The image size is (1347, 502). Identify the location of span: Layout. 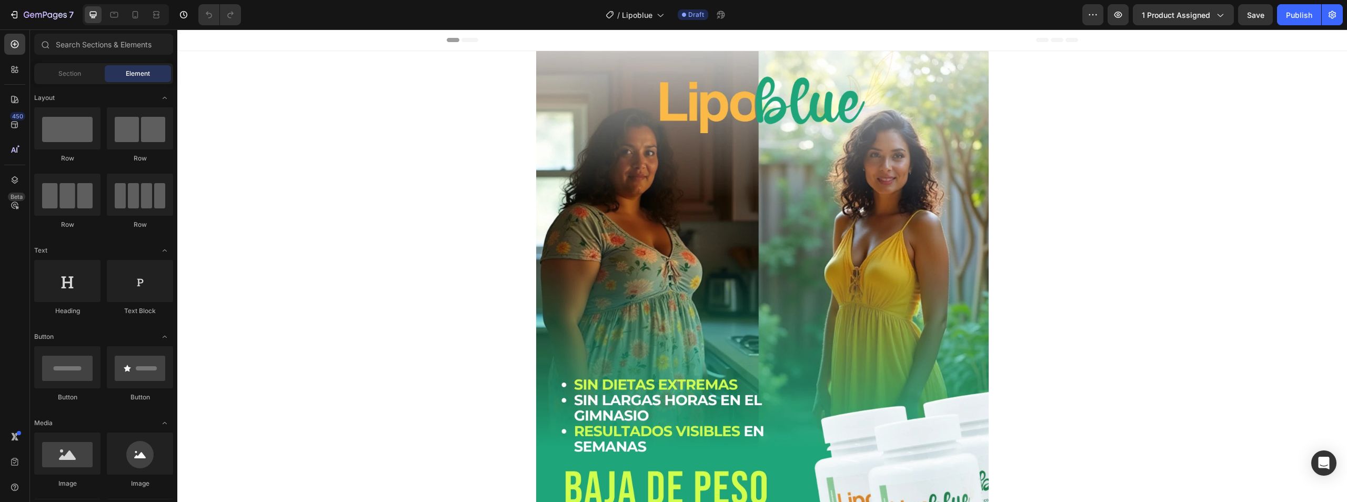
(44, 98).